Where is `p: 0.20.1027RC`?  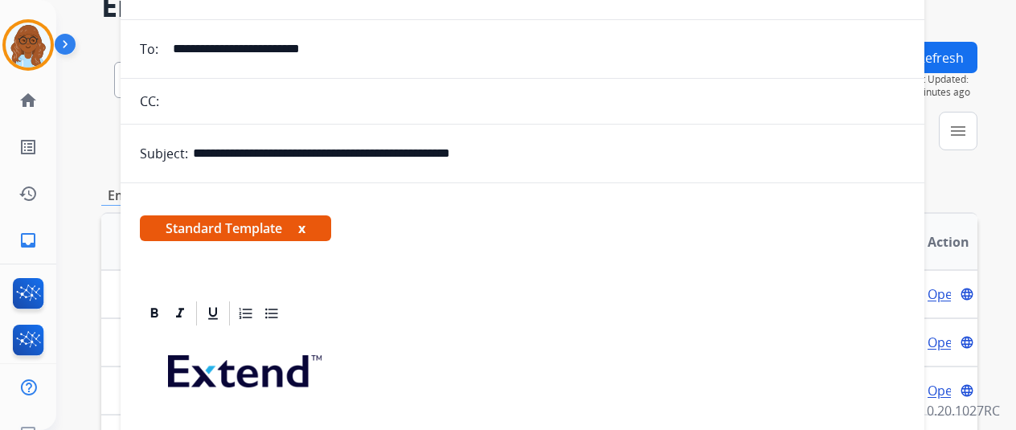 p: 0.20.1027RC is located at coordinates (963, 411).